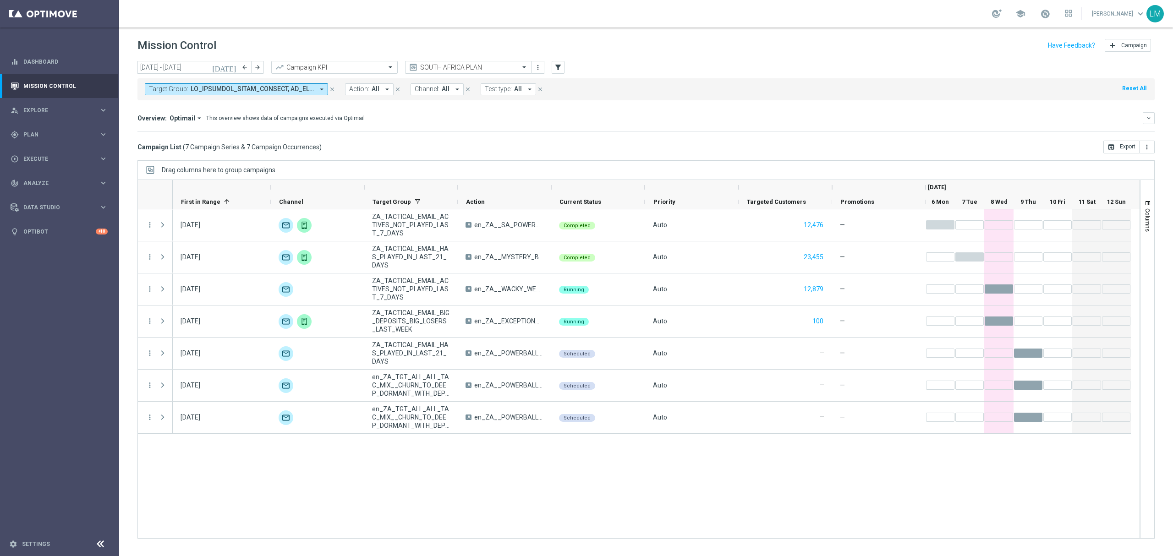 This screenshot has width=1173, height=556. I want to click on button: Test type: All arrow_drop_down, so click(508, 89).